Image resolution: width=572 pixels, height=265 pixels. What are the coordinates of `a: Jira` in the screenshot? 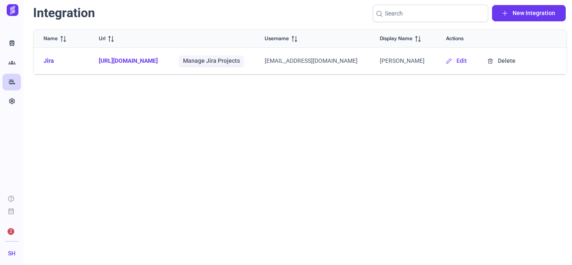 It's located at (49, 61).